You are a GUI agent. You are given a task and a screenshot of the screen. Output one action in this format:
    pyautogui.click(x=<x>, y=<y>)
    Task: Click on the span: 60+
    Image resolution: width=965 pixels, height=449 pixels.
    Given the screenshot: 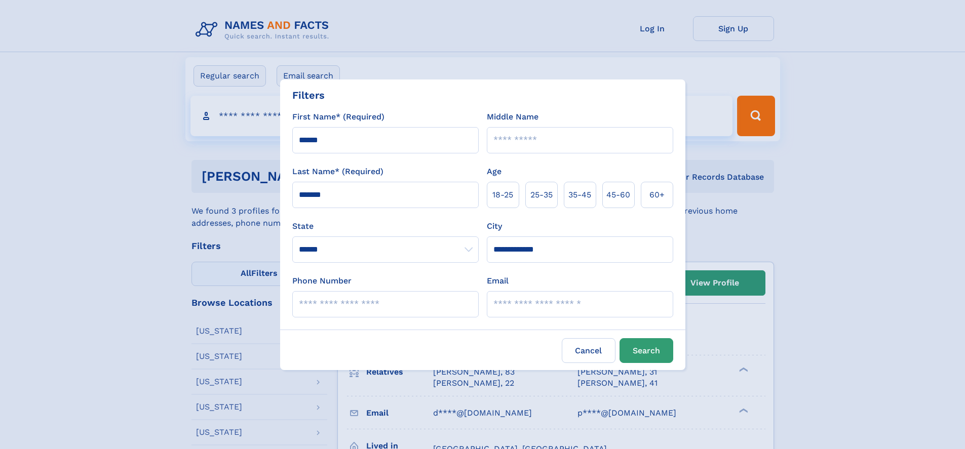 What is the action you would take?
    pyautogui.click(x=657, y=195)
    